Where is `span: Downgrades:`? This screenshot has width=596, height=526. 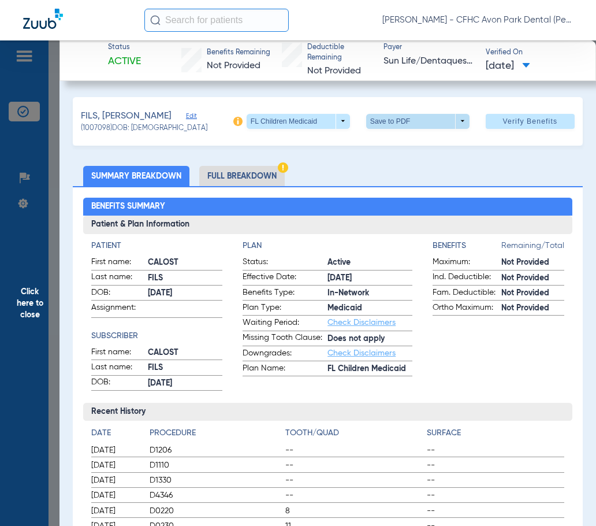
span: Downgrades: is located at coordinates (285, 354).